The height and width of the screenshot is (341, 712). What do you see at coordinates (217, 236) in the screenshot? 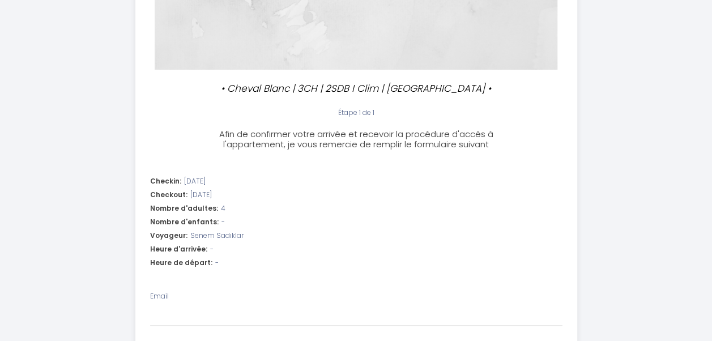
I see `span: Senem Sadıklar` at bounding box center [217, 236].